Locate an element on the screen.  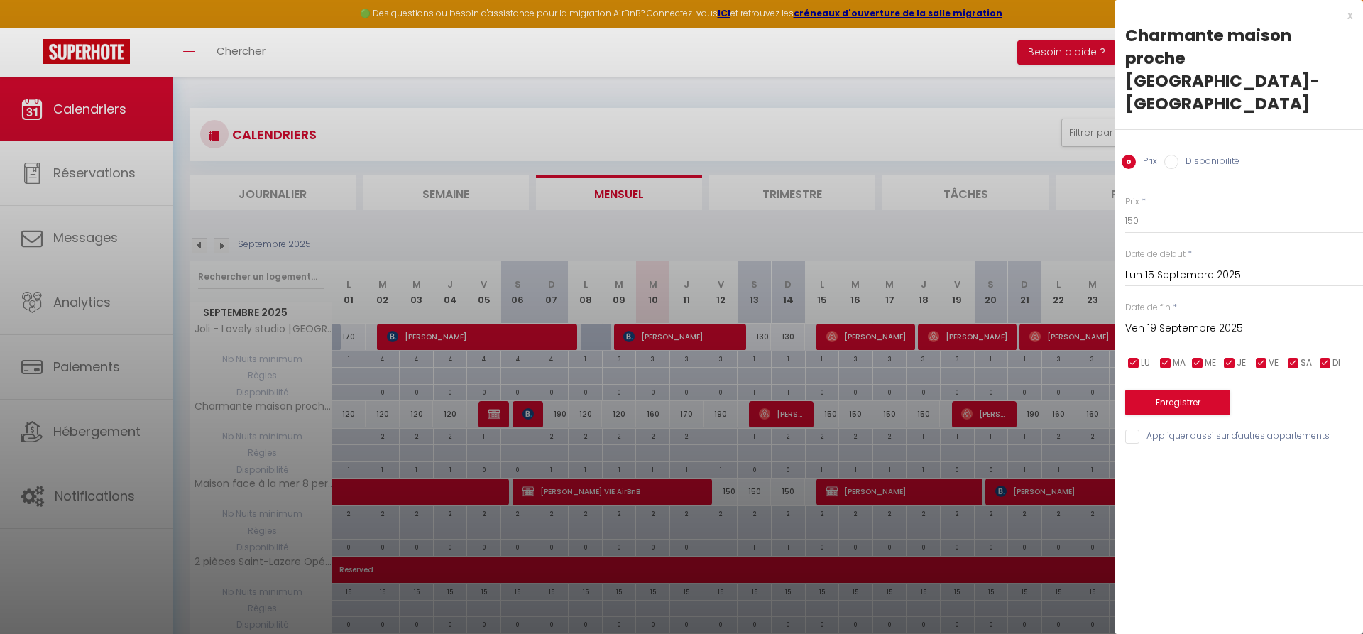
span: MA is located at coordinates (1179, 363).